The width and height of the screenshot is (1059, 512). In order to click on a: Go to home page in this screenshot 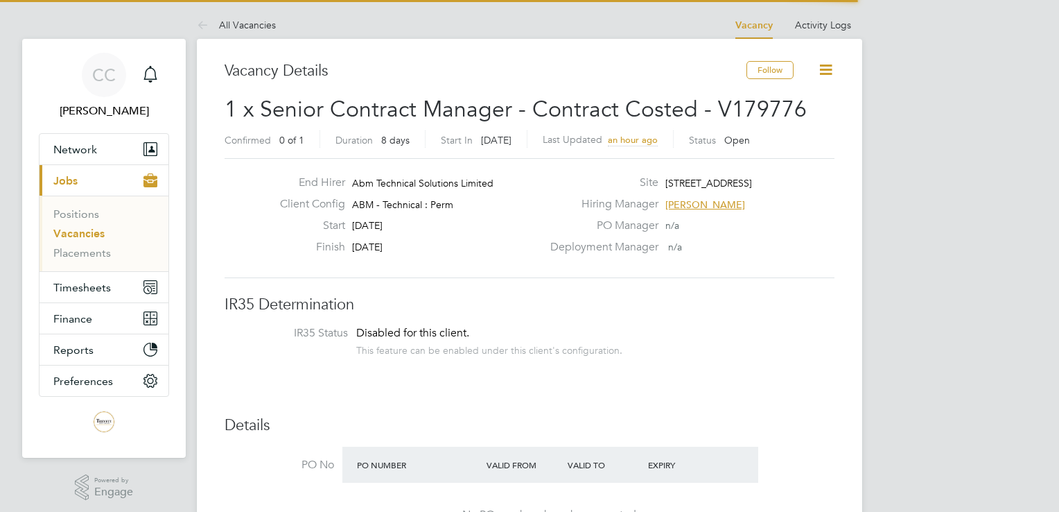, I will do `click(104, 422)`.